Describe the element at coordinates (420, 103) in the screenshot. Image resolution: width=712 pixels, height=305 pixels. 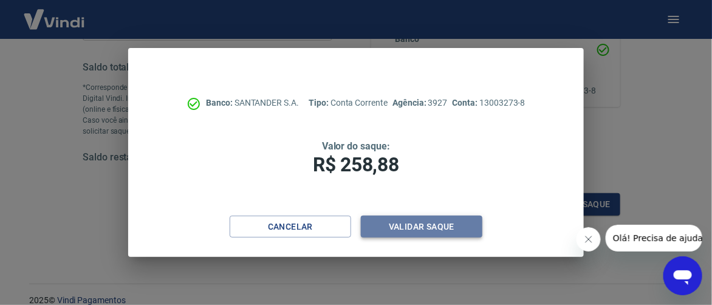
I see `p: 3927` at that location.